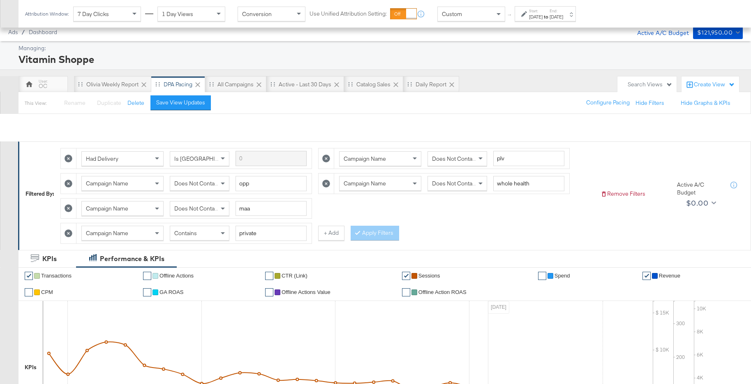 The height and width of the screenshot is (384, 751). Describe the element at coordinates (305, 84) in the screenshot. I see `div: Active - Last 30 Days` at that location.